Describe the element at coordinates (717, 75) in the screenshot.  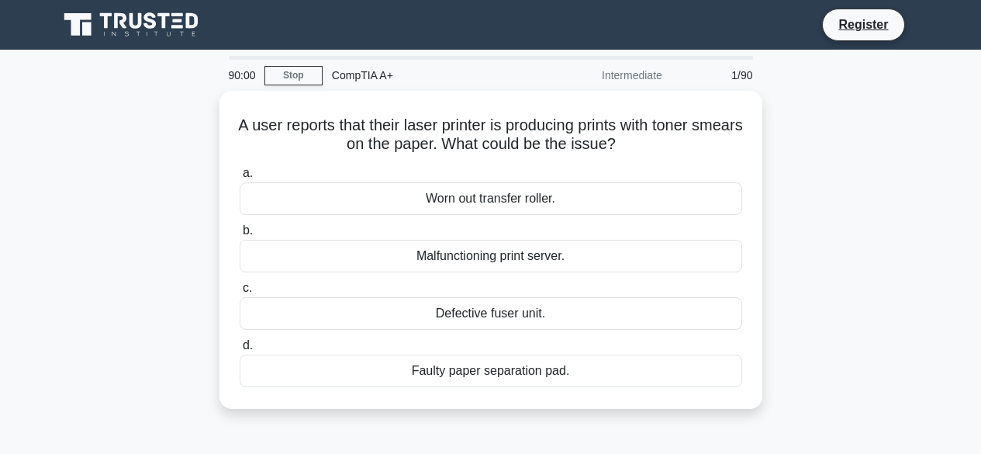
I see `div: 1/90` at that location.